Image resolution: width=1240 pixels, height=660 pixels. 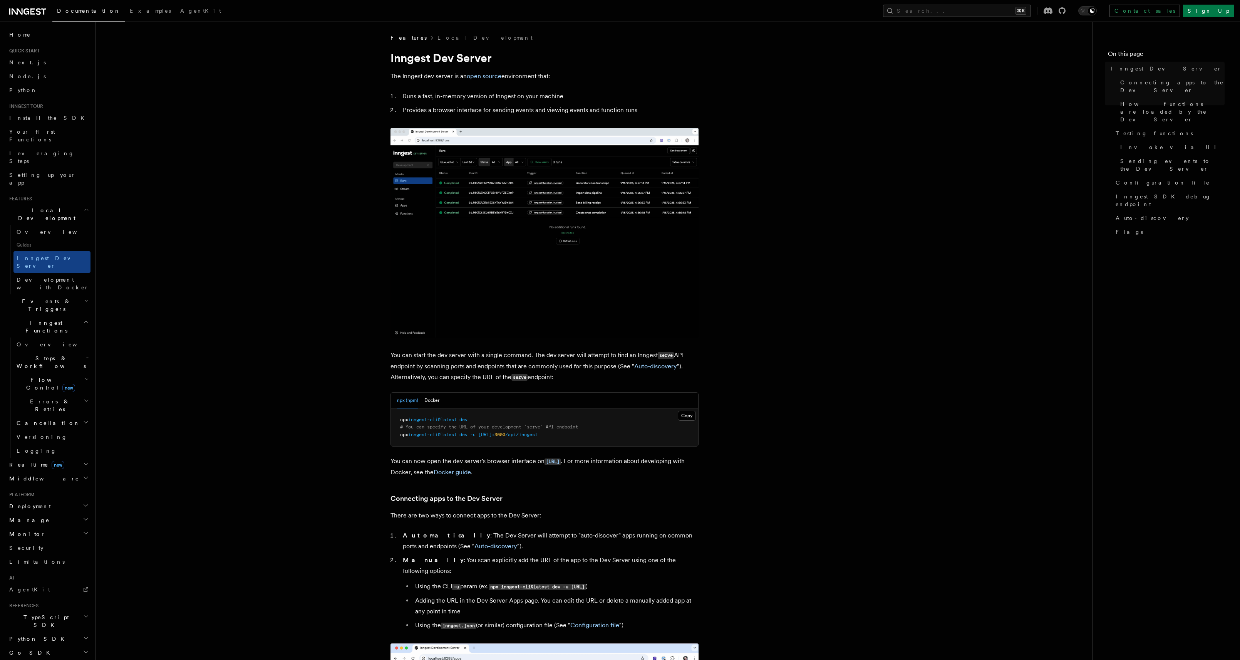 What do you see at coordinates (52, 451) in the screenshot?
I see `a: Logging` at bounding box center [52, 451].